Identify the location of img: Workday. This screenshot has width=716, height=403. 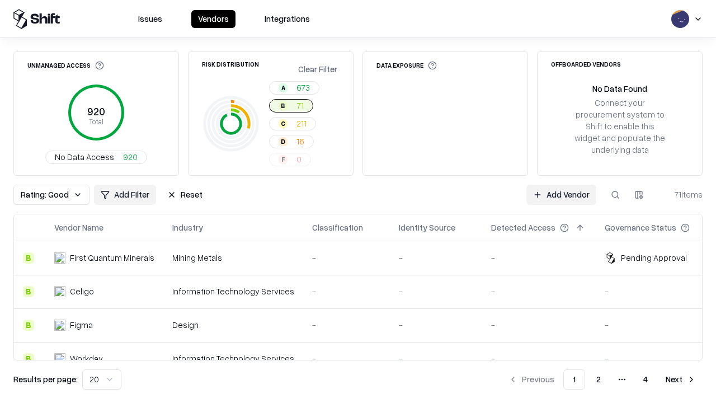
(60, 359).